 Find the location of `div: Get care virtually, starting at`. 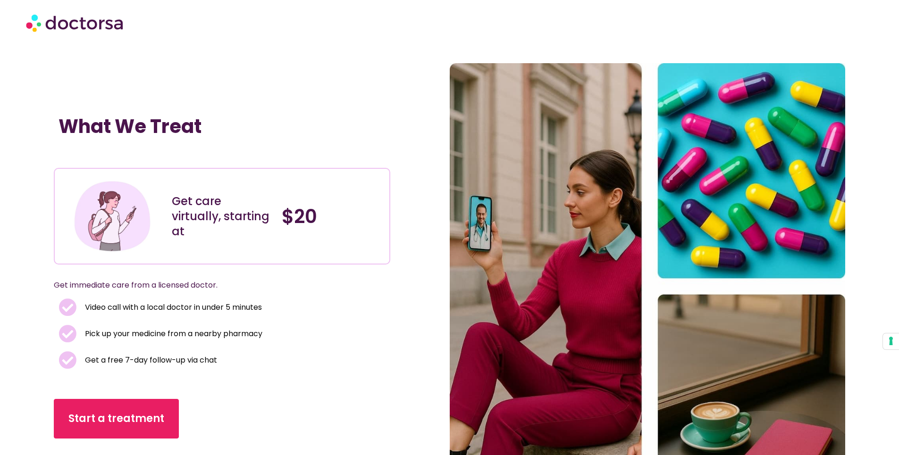

div: Get care virtually, starting at is located at coordinates (222, 217).